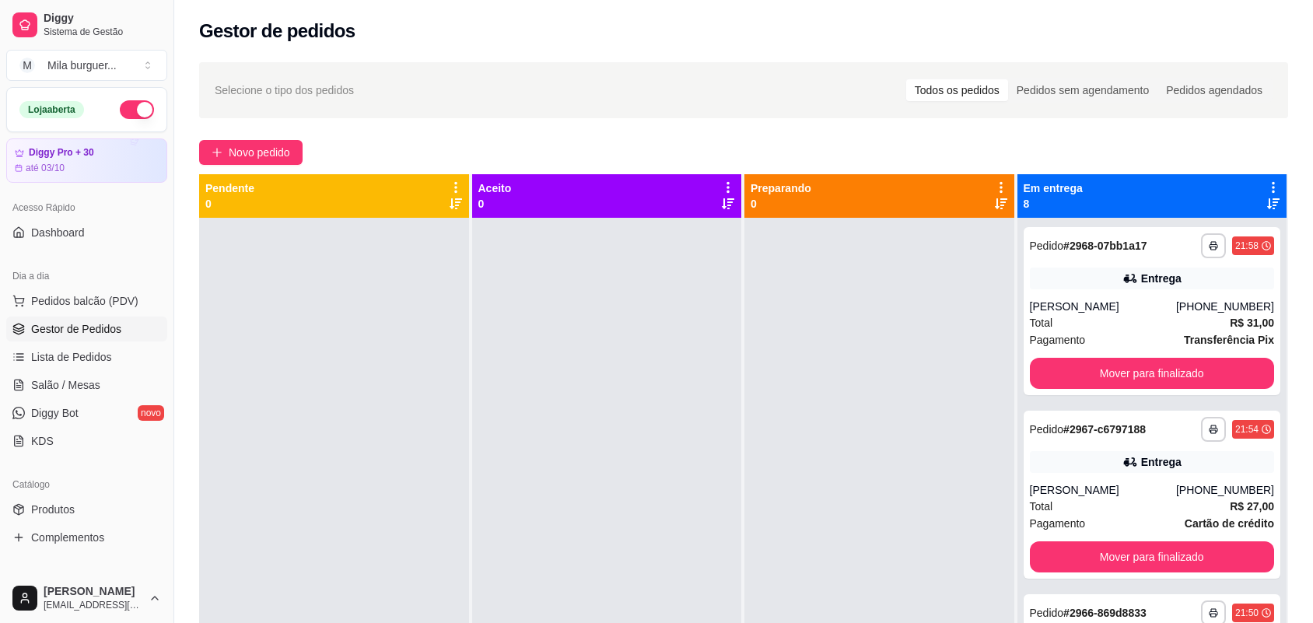 This screenshot has width=1313, height=623. I want to click on div: Loja aberta, so click(51, 110).